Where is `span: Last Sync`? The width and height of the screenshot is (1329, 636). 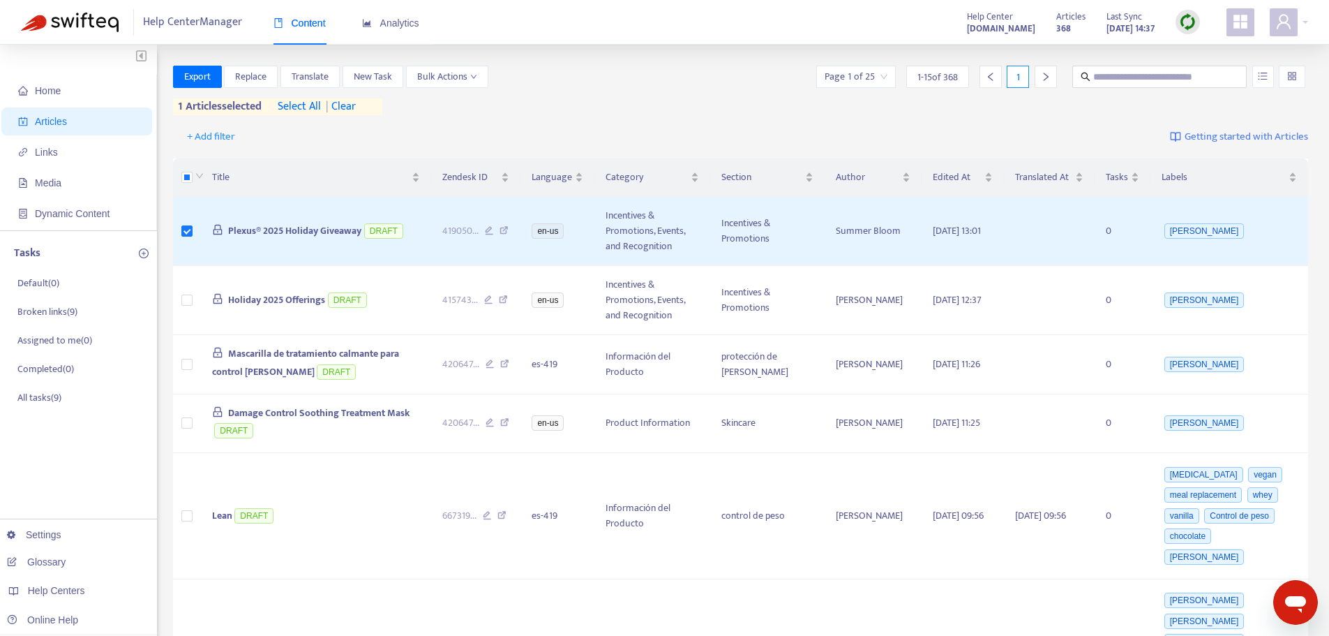 span: Last Sync is located at coordinates (1124, 17).